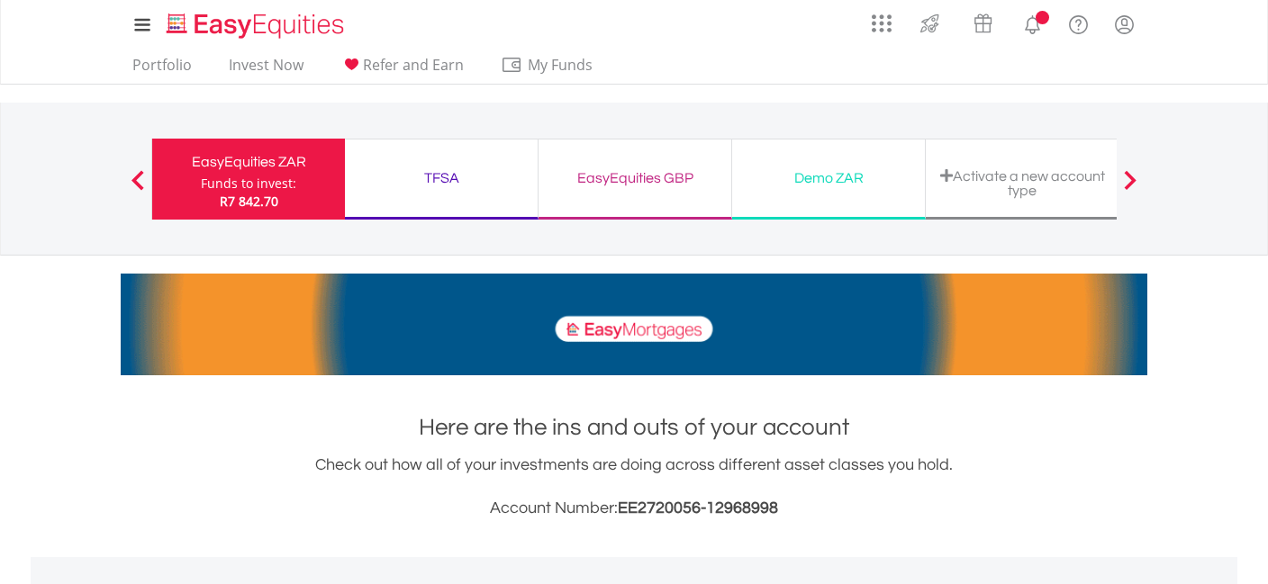 The width and height of the screenshot is (1268, 584). I want to click on a: Vouchers, so click(982, 21).